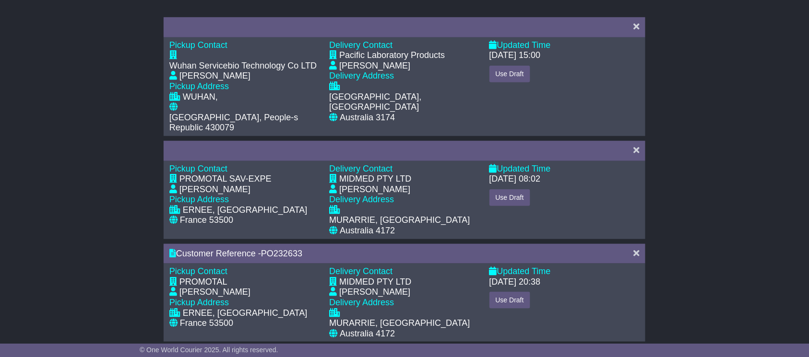 This screenshot has width=809, height=357. Describe the element at coordinates (367, 118) in the screenshot. I see `div: Australia 3174` at that location.